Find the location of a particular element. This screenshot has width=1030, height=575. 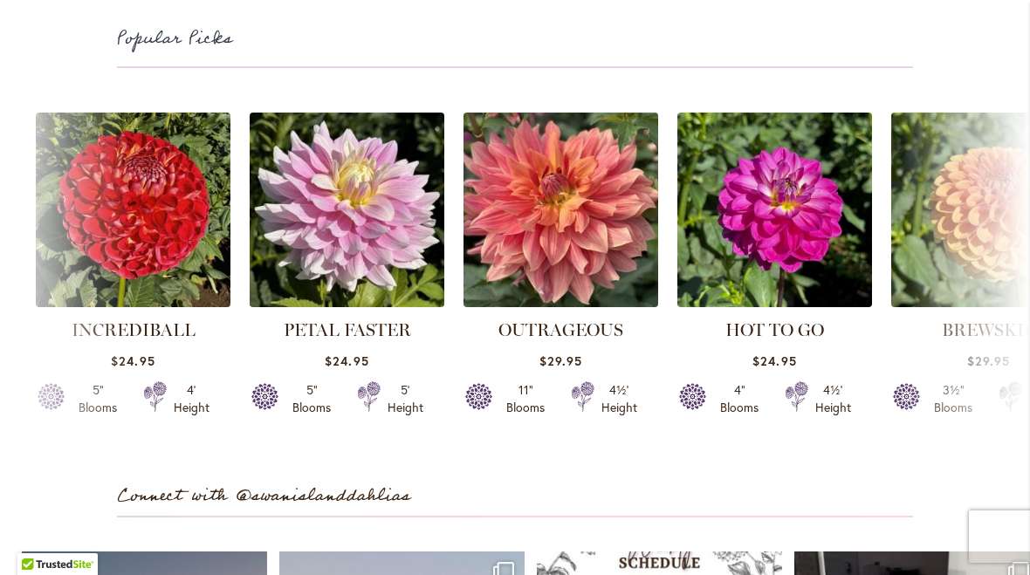

div: 4" Blooms is located at coordinates (739, 399).